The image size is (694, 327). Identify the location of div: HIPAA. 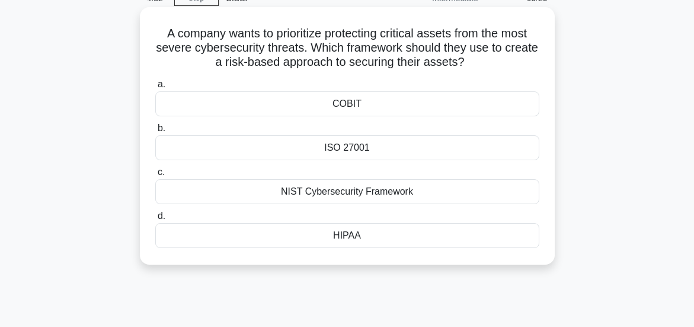
(348, 235).